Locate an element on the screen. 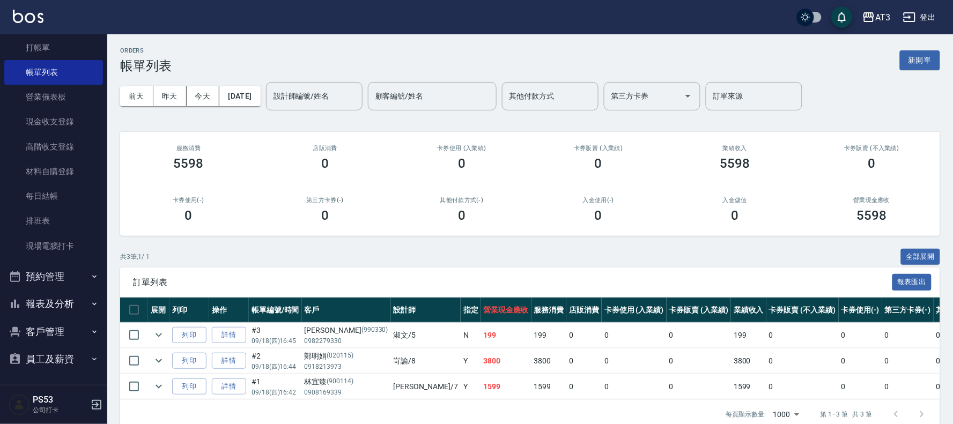 The height and width of the screenshot is (424, 953). p: 09/18 (四) 16:42 is located at coordinates (275, 393).